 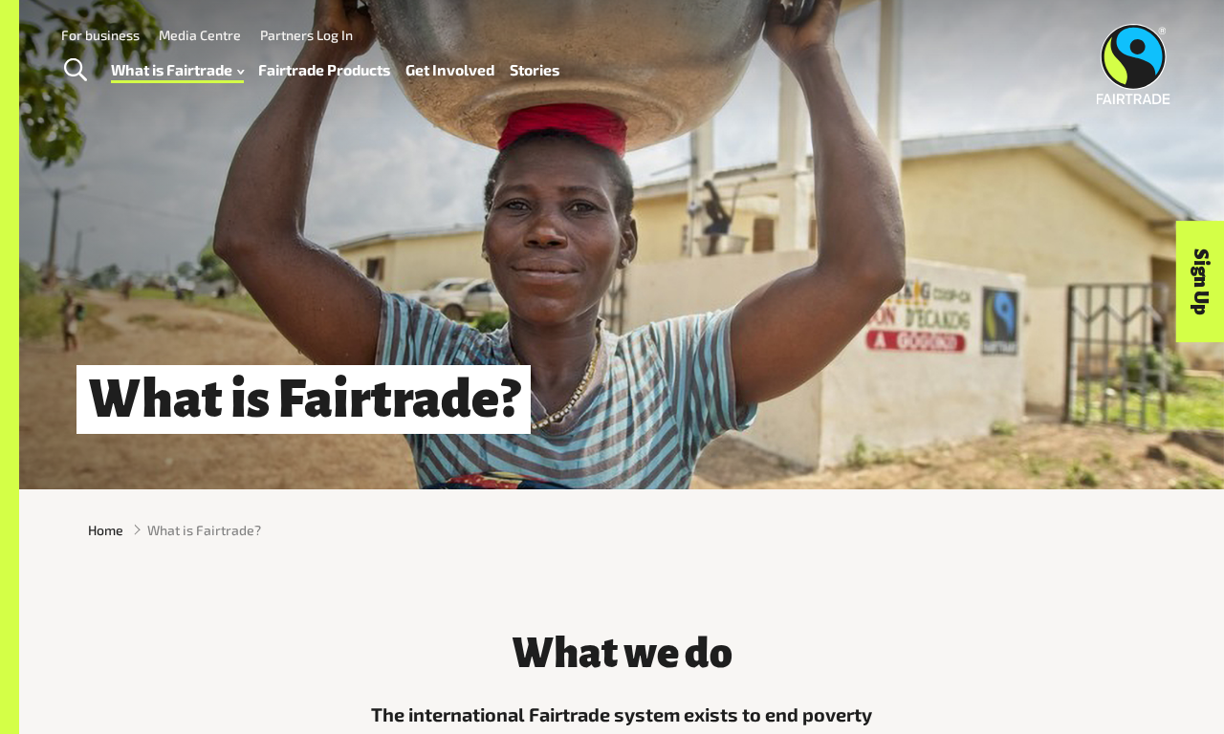 What do you see at coordinates (204, 530) in the screenshot?
I see `span: What is Fairtrade?` at bounding box center [204, 530].